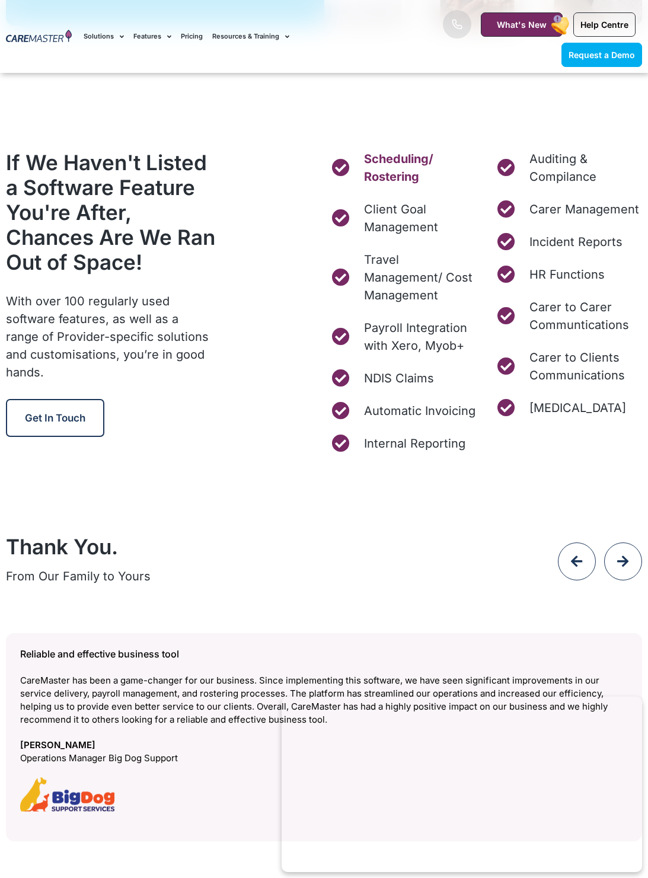  What do you see at coordinates (251, 36) in the screenshot?
I see `a: Resources & Training` at bounding box center [251, 36].